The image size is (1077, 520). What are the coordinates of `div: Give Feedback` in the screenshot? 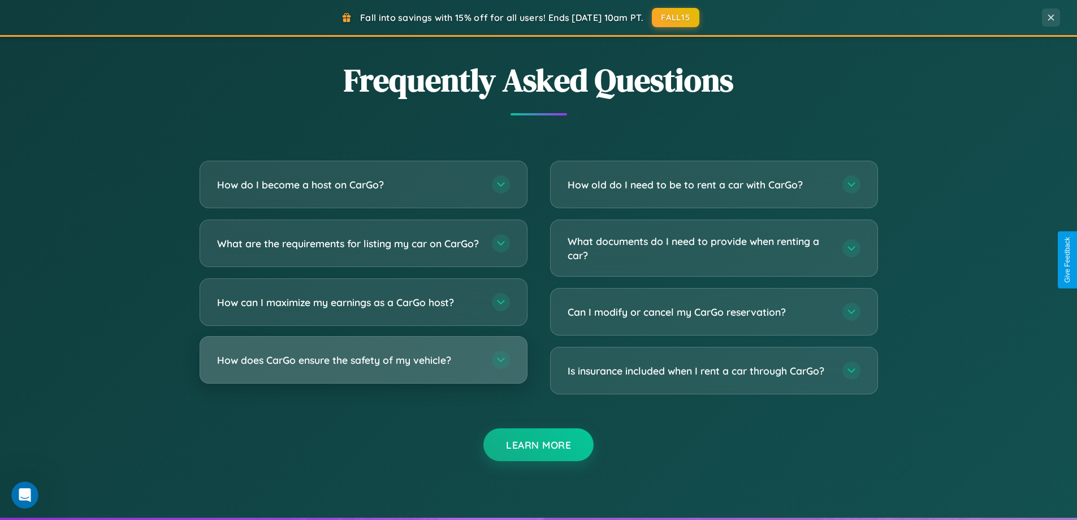 It's located at (1068, 260).